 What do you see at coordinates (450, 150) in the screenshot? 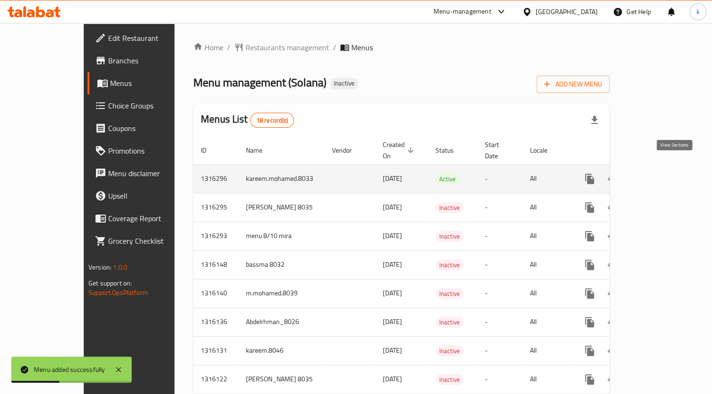
I see `span: Status` at bounding box center [450, 150].